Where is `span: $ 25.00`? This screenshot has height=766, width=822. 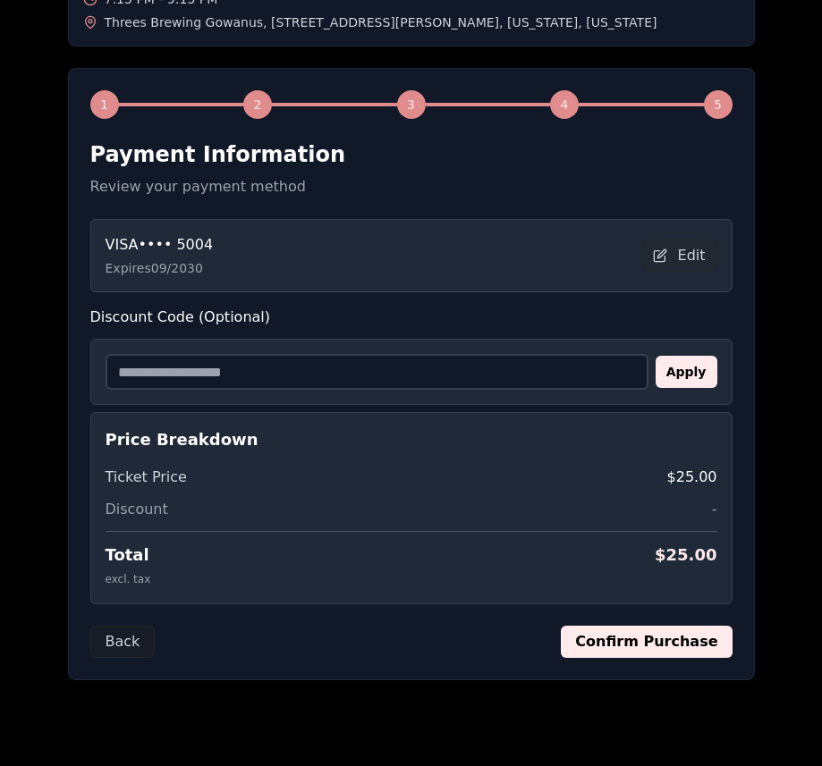
span: $ 25.00 is located at coordinates (685, 555).